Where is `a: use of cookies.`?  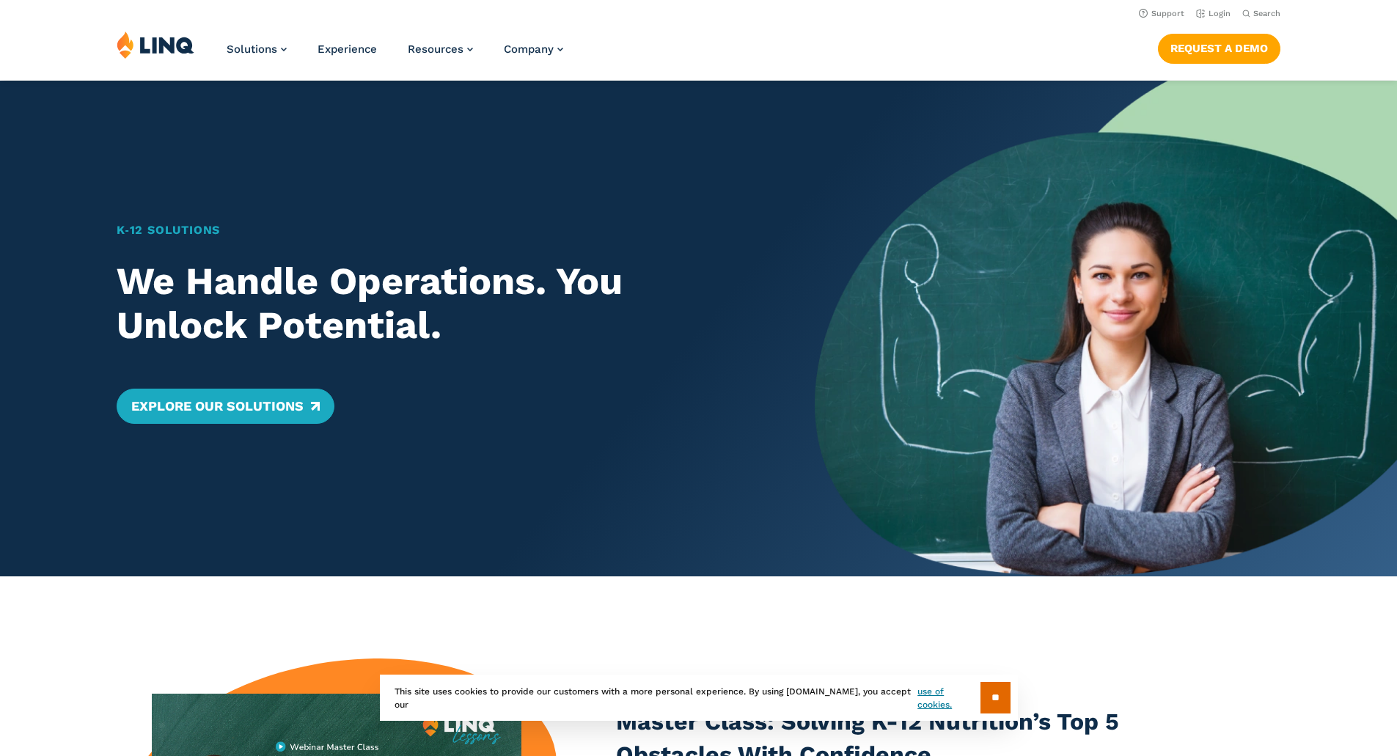
a: use of cookies. is located at coordinates (948, 698).